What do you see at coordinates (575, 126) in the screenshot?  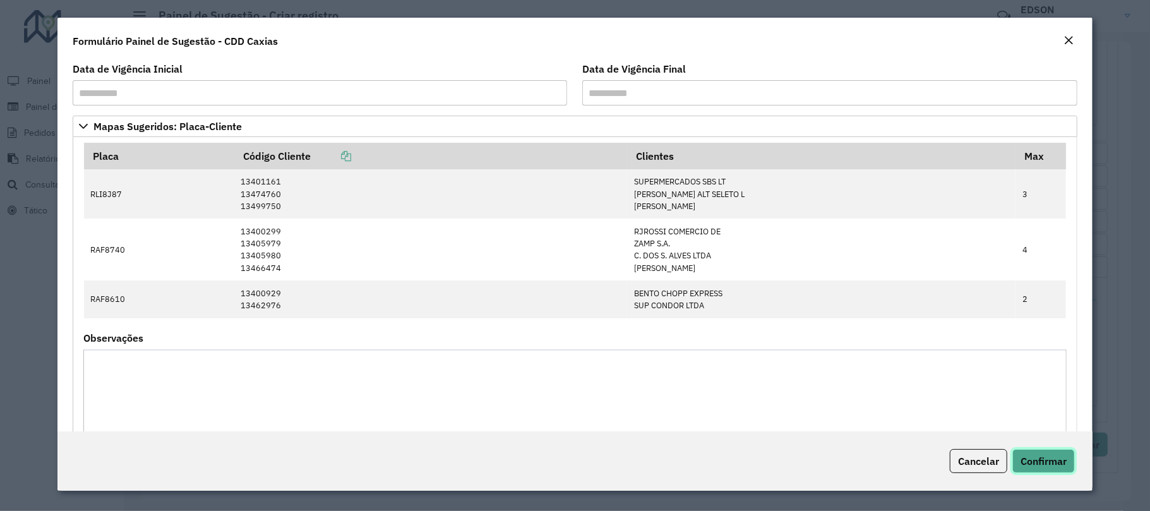 I see `a: Mapas Sugeridos: Placa-Cliente` at bounding box center [575, 126].